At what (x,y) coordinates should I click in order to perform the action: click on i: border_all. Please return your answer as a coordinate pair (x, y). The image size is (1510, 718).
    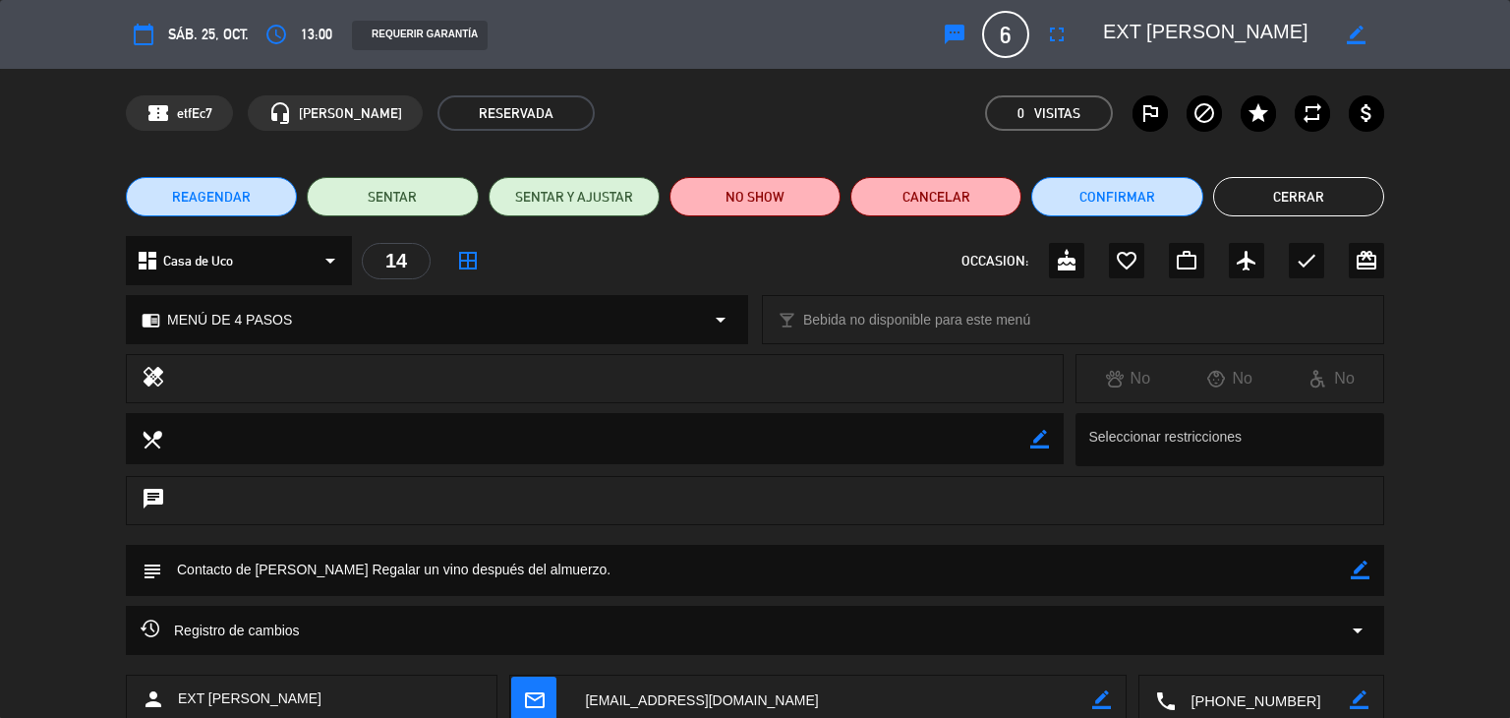
    Looking at the image, I should click on (468, 260).